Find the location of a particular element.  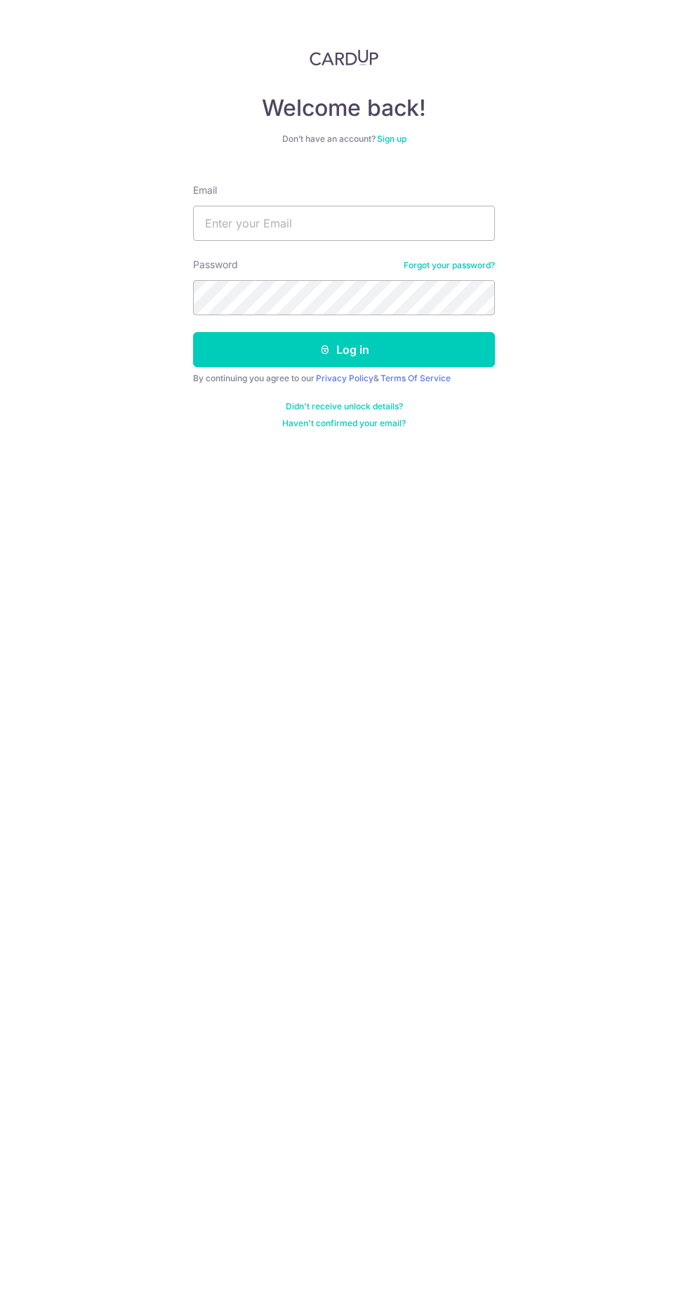

a: Terms Of Service is located at coordinates (416, 378).